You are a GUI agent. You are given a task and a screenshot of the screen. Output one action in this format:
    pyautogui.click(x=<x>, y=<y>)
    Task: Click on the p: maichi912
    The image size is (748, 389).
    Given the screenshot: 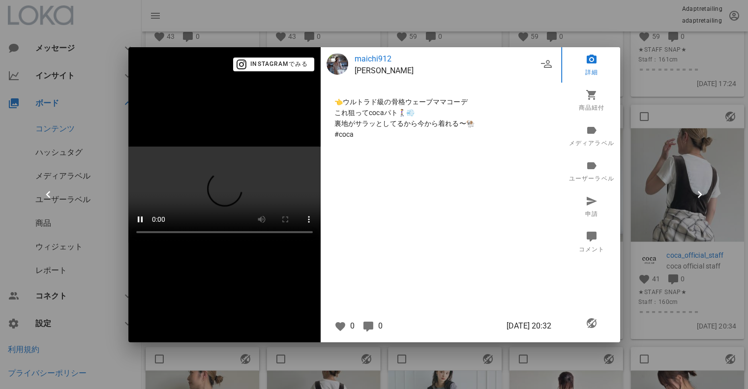 What is the action you would take?
    pyautogui.click(x=446, y=59)
    